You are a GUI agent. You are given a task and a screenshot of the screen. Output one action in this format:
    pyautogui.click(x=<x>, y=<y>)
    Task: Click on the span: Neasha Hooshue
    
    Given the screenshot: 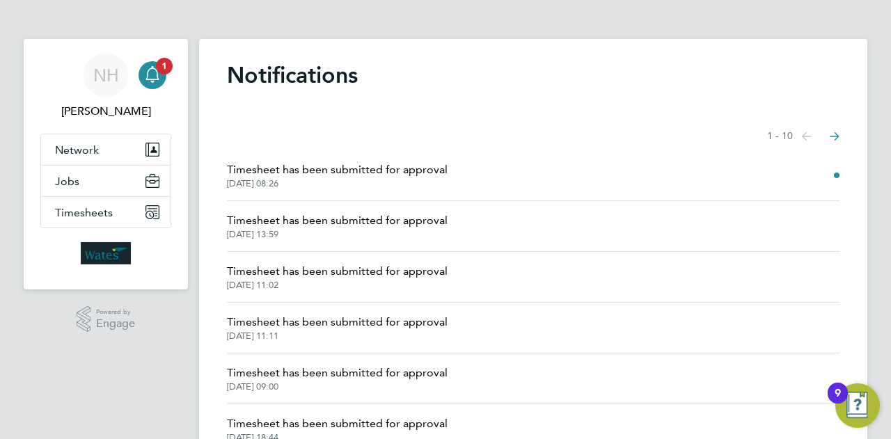 What is the action you would take?
    pyautogui.click(x=106, y=111)
    